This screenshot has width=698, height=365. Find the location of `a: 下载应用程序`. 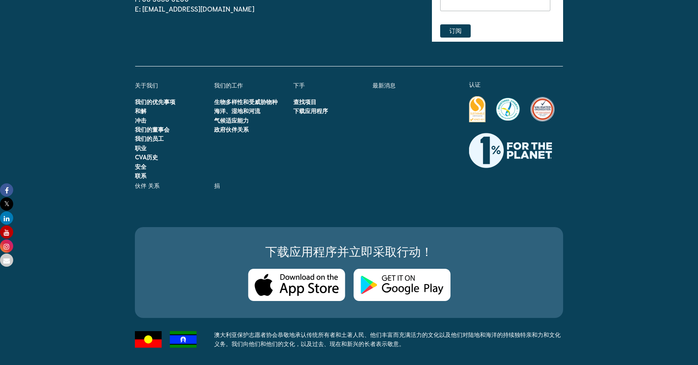

a: 下载应用程序 is located at coordinates (311, 111).